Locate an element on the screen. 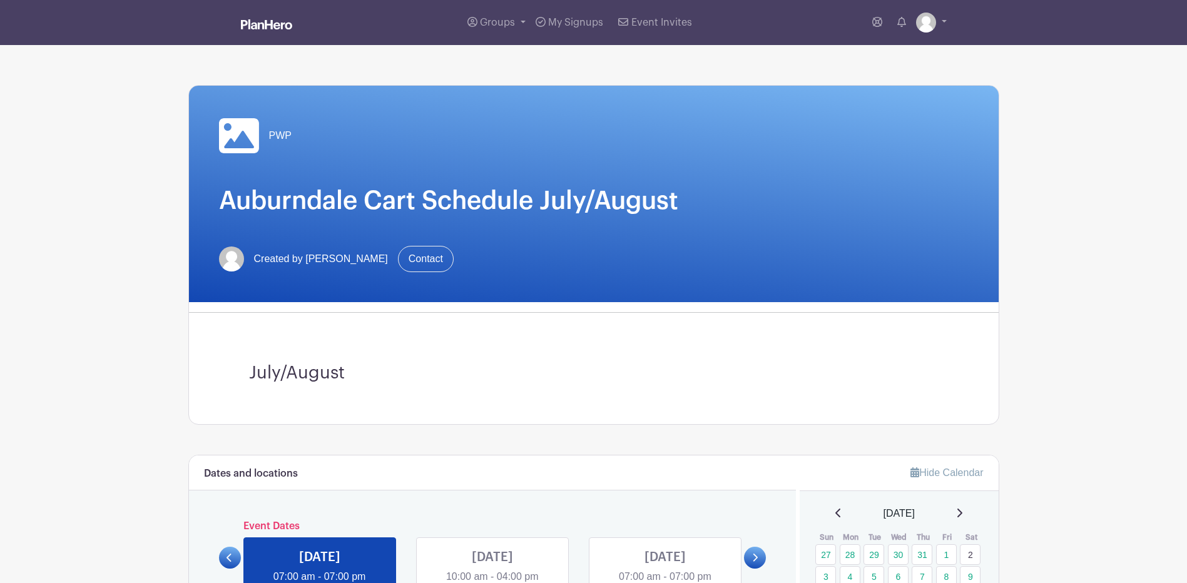 This screenshot has width=1187, height=583. th: Sat is located at coordinates (971, 538).